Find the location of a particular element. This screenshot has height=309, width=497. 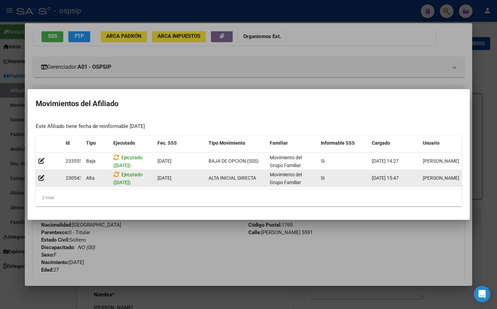

span: Informable SSS is located at coordinates (338, 143).